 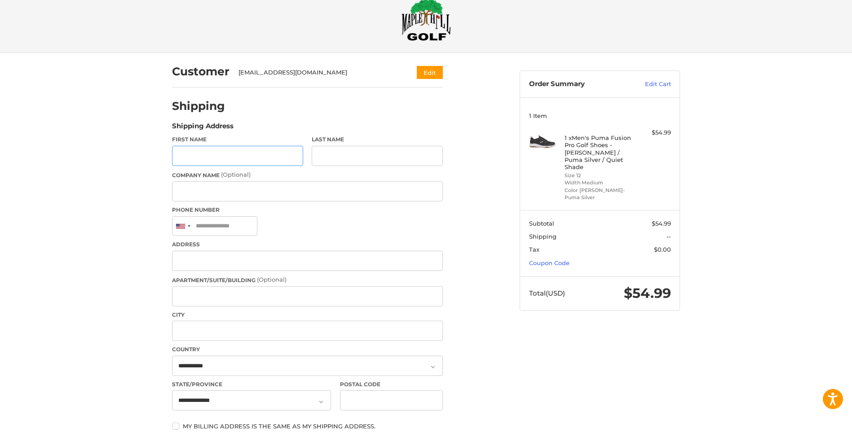 I want to click on label: Address, so click(x=307, y=245).